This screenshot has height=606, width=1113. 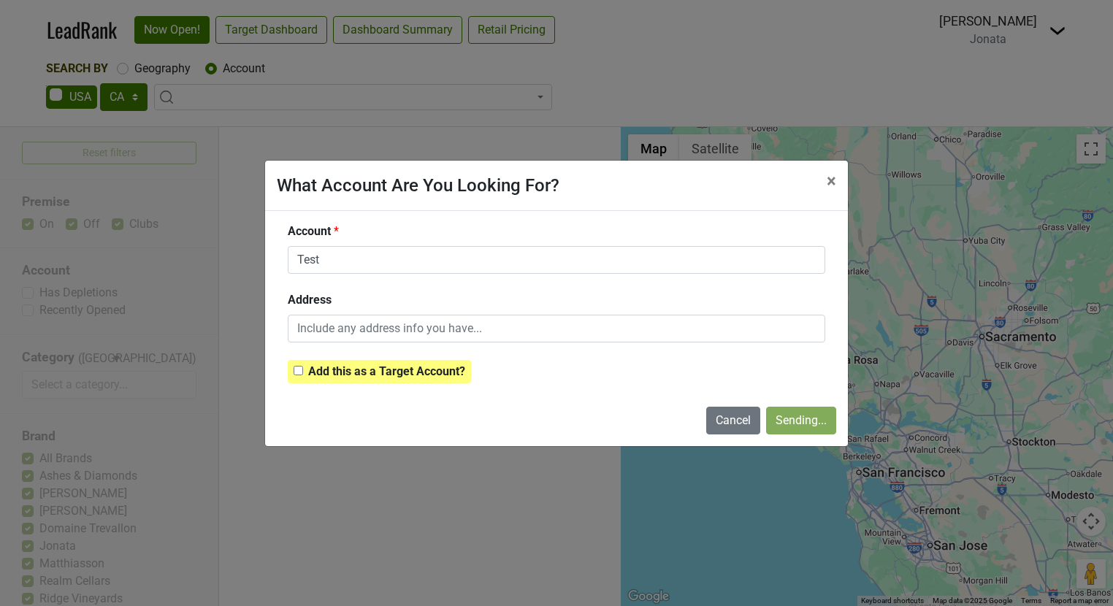 I want to click on button: Sending..., so click(x=801, y=421).